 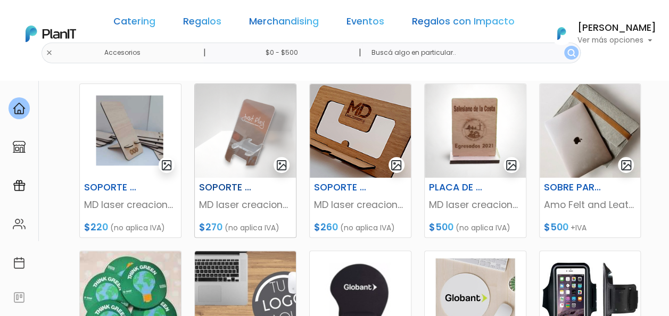 I want to click on img: people-662611757002400ad9ed0e3c099ab2801c6687ba6c219adb57efc949bc21e19d.svg, so click(x=19, y=224).